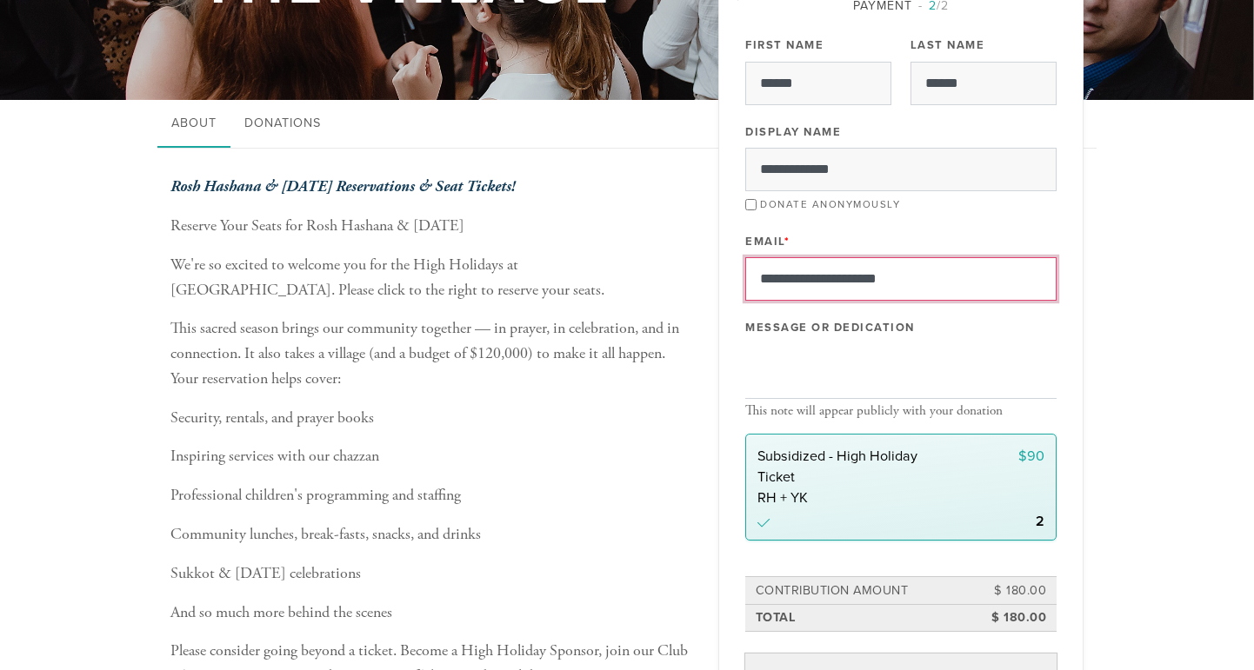 This screenshot has height=670, width=1254. Describe the element at coordinates (283, 124) in the screenshot. I see `a: Donations` at that location.